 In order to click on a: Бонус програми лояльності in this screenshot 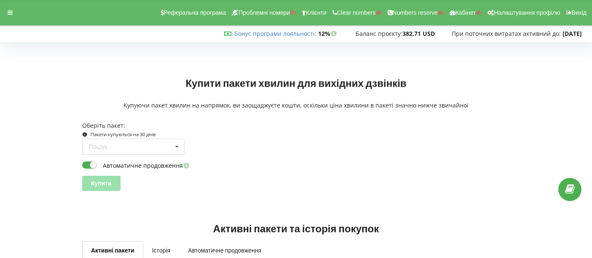, I will do `click(274, 33)`.